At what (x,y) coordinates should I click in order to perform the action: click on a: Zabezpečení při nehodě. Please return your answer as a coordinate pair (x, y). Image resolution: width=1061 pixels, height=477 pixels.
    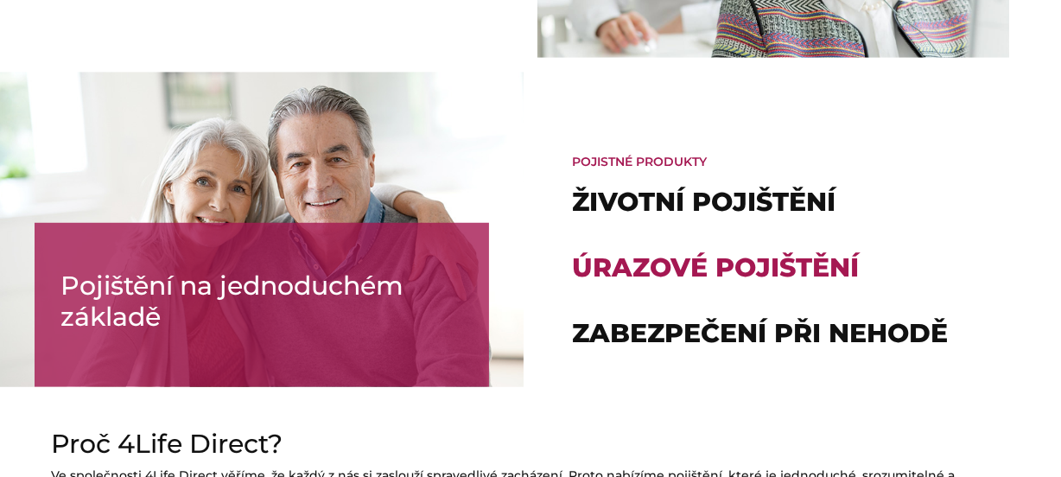
    Looking at the image, I should click on (760, 333).